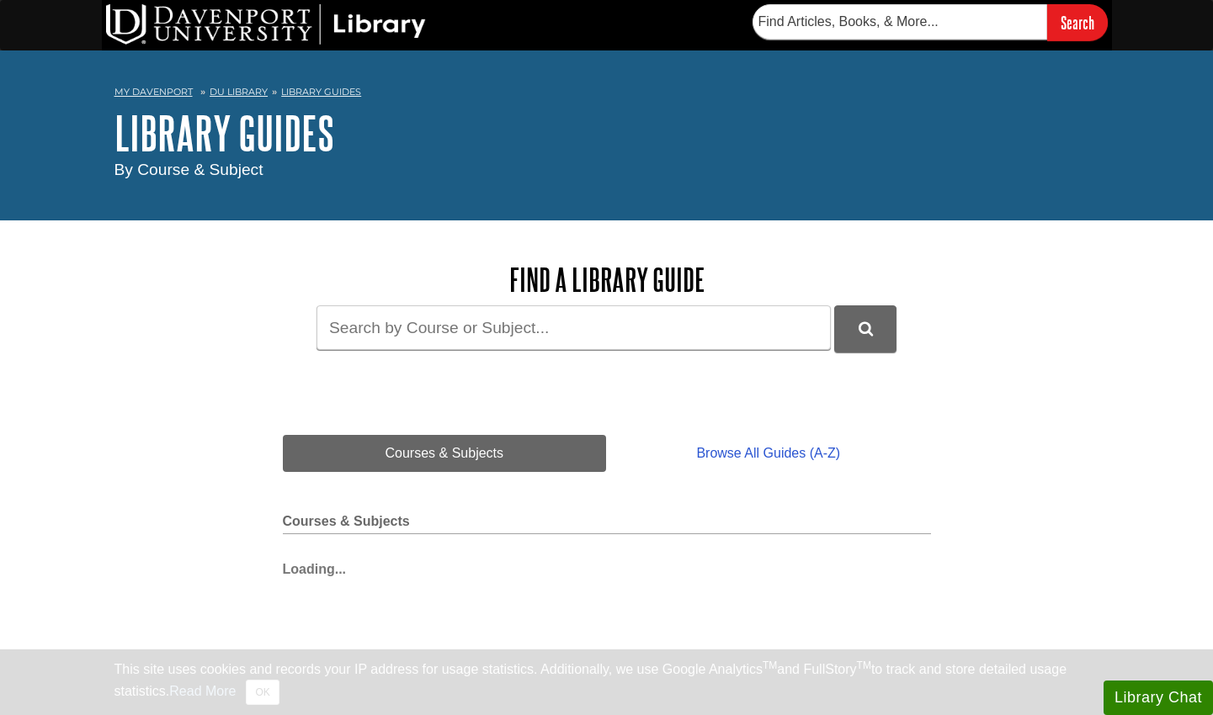 Image resolution: width=1213 pixels, height=715 pixels. I want to click on div: Loading..., so click(607, 566).